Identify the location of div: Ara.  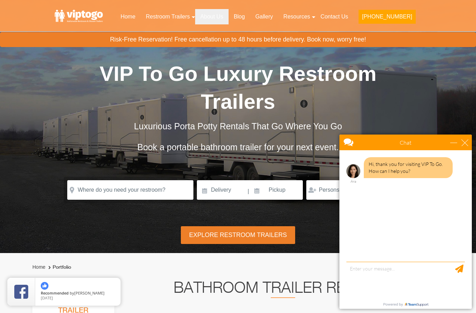
(18, 51).